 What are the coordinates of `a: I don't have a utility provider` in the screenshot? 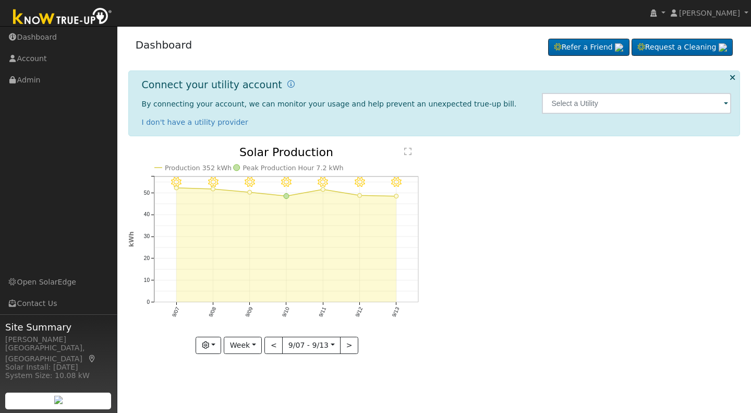 It's located at (195, 122).